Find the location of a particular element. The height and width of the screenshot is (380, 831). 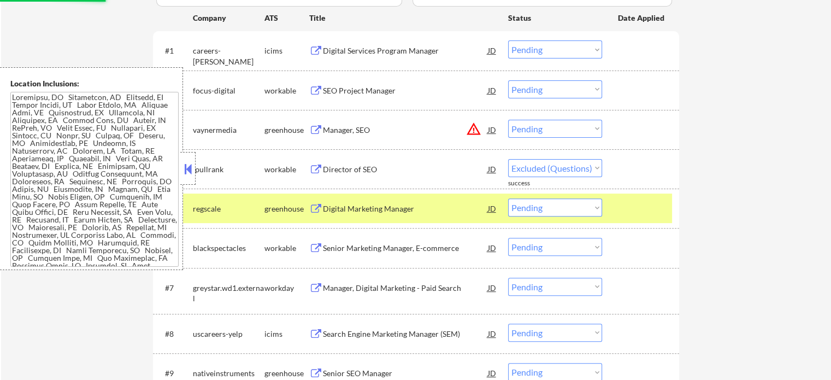

div: Director of SEO is located at coordinates (405, 169).